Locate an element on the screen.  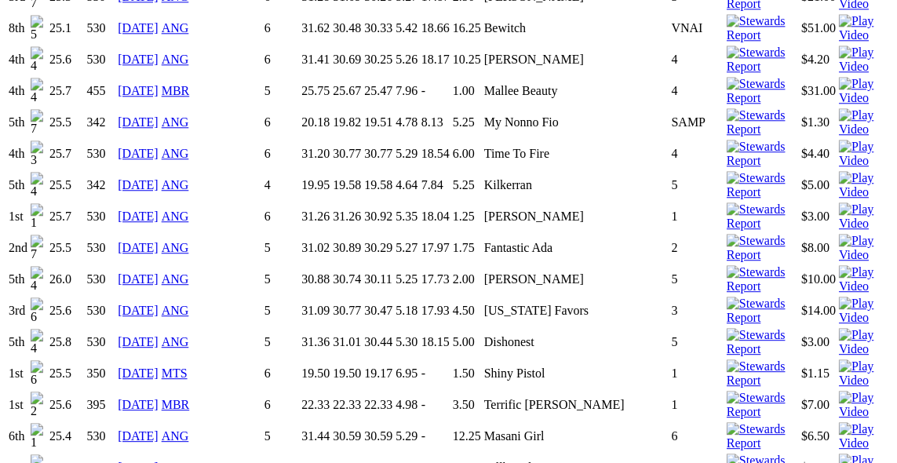
td: 18.66 is located at coordinates (436, 28).